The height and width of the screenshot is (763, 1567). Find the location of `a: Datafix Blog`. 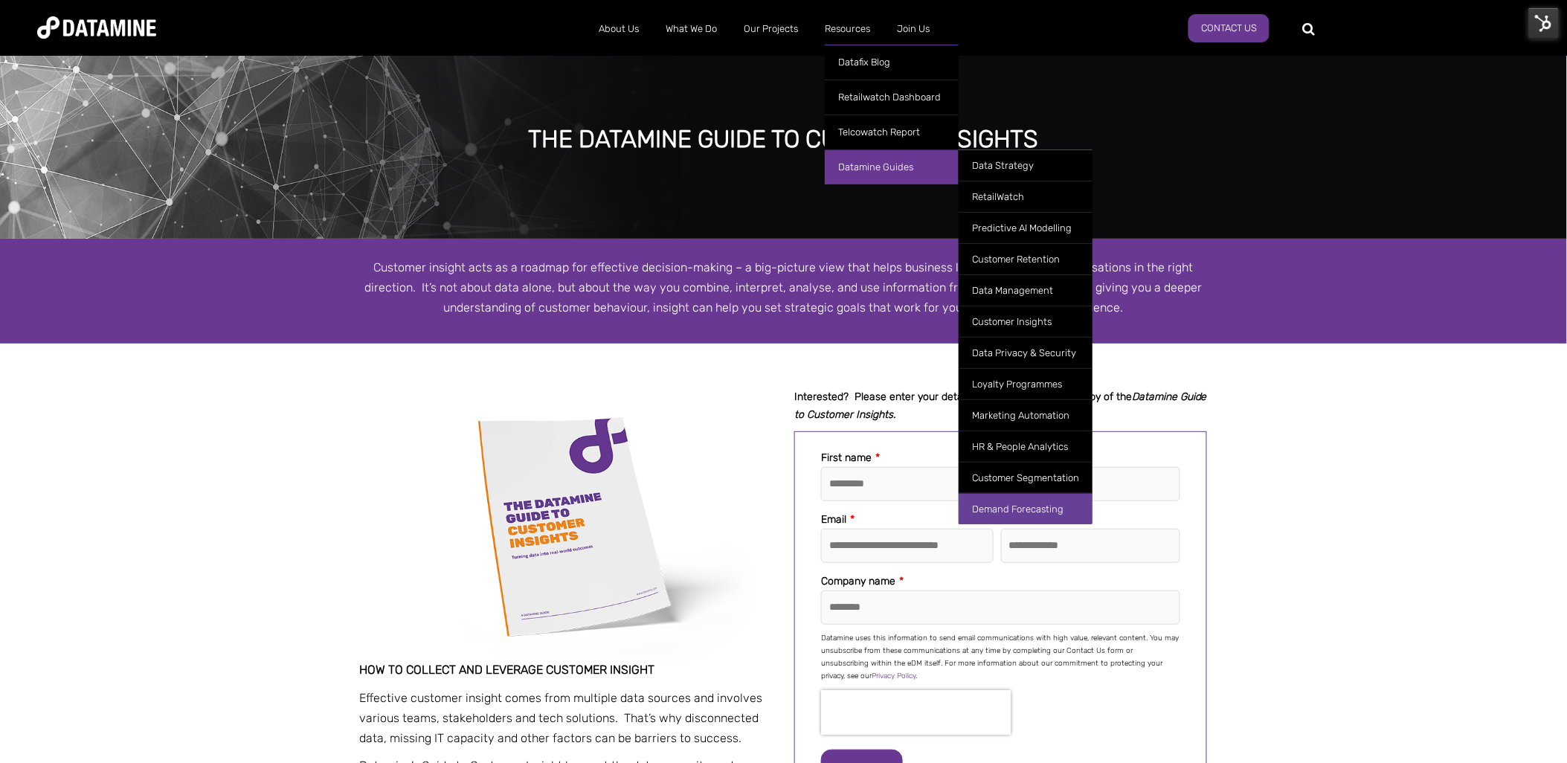

a: Datafix Blog is located at coordinates (892, 62).